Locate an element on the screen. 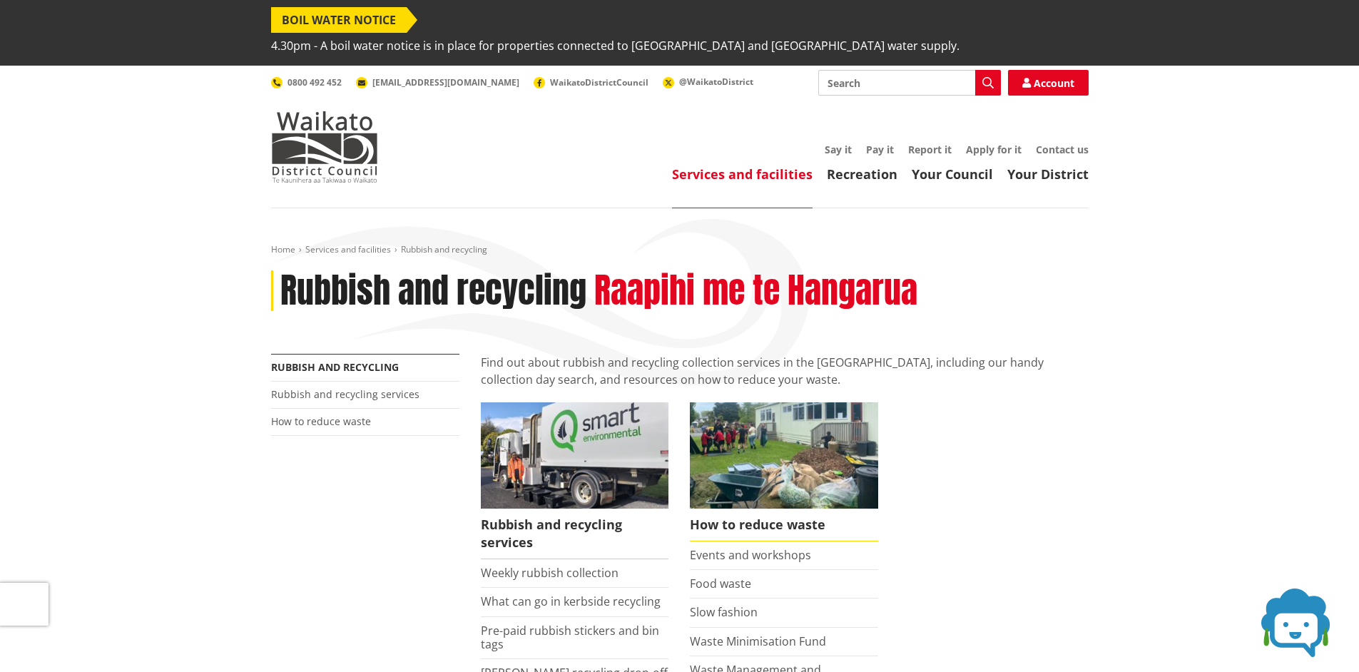 Image resolution: width=1359 pixels, height=672 pixels. span: @WaikatoDistrict is located at coordinates (716, 81).